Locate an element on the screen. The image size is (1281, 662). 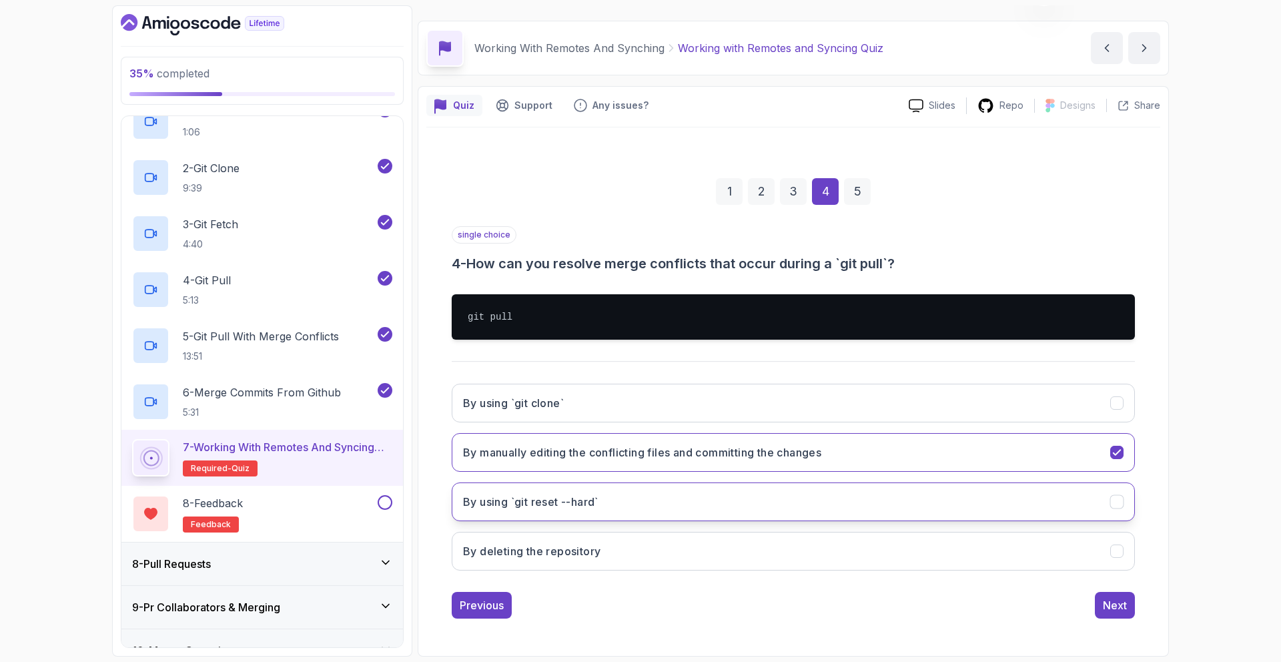
p: Quiz is located at coordinates (464, 105).